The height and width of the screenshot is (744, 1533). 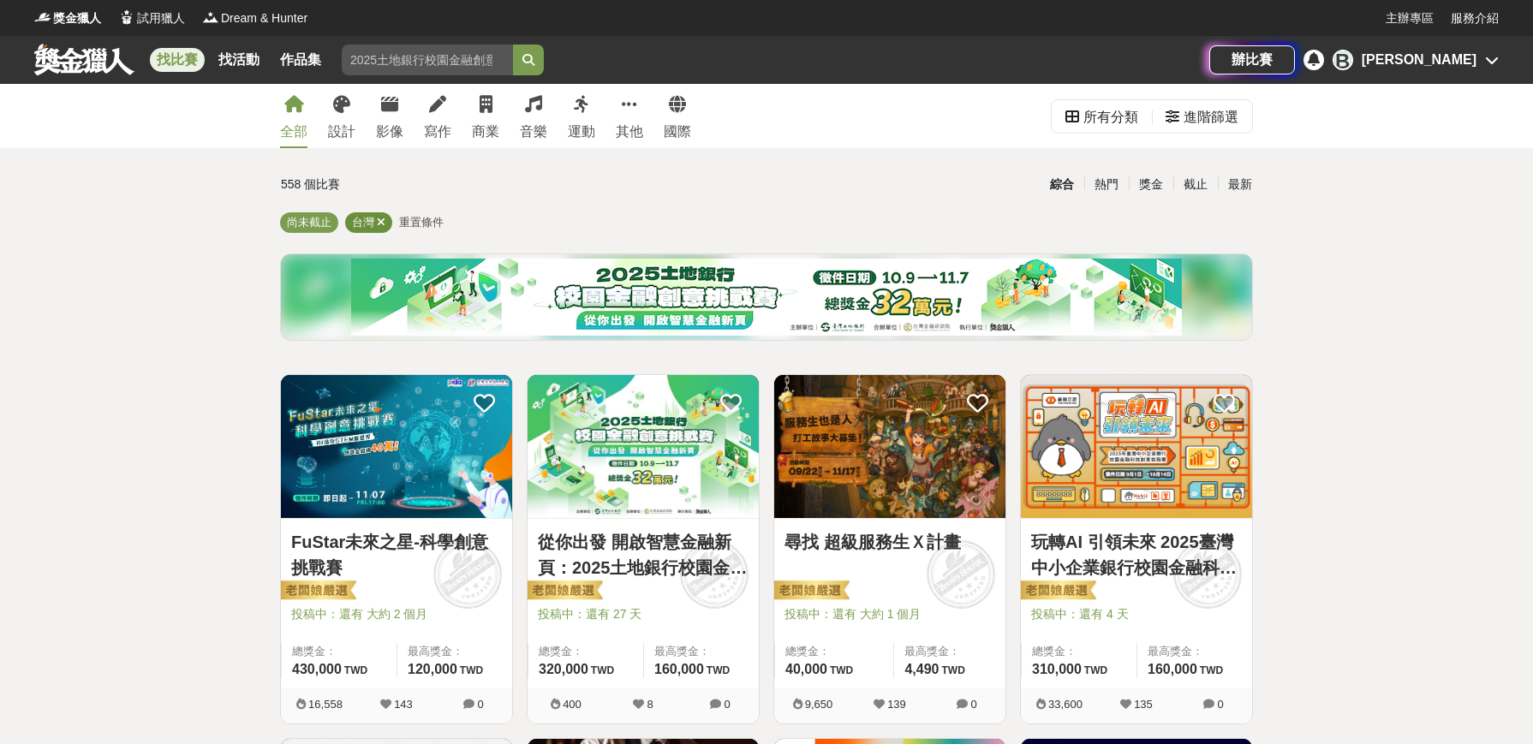 I want to click on div: 音樂, so click(x=533, y=132).